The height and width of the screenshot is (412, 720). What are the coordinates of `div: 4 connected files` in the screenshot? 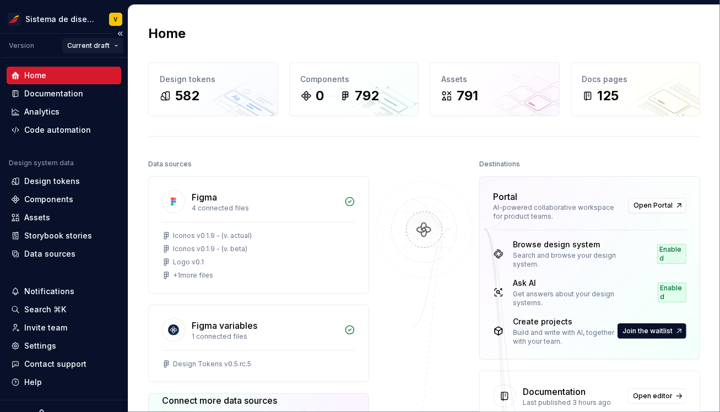 It's located at (265, 208).